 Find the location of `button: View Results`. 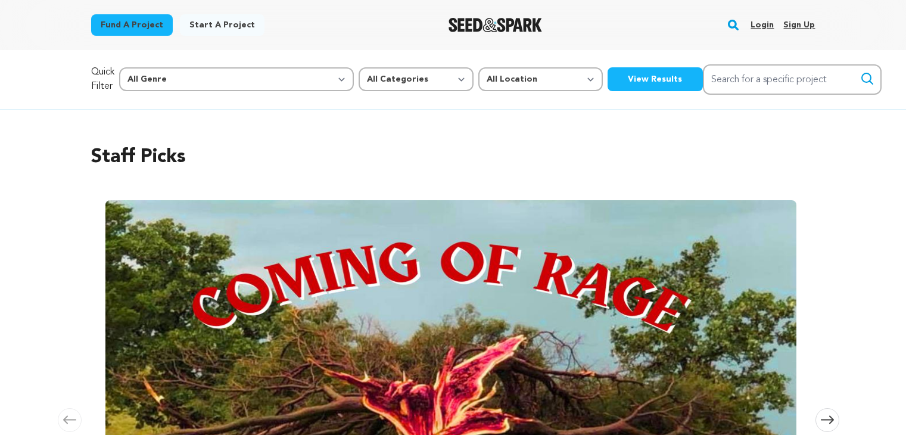

button: View Results is located at coordinates (655, 79).